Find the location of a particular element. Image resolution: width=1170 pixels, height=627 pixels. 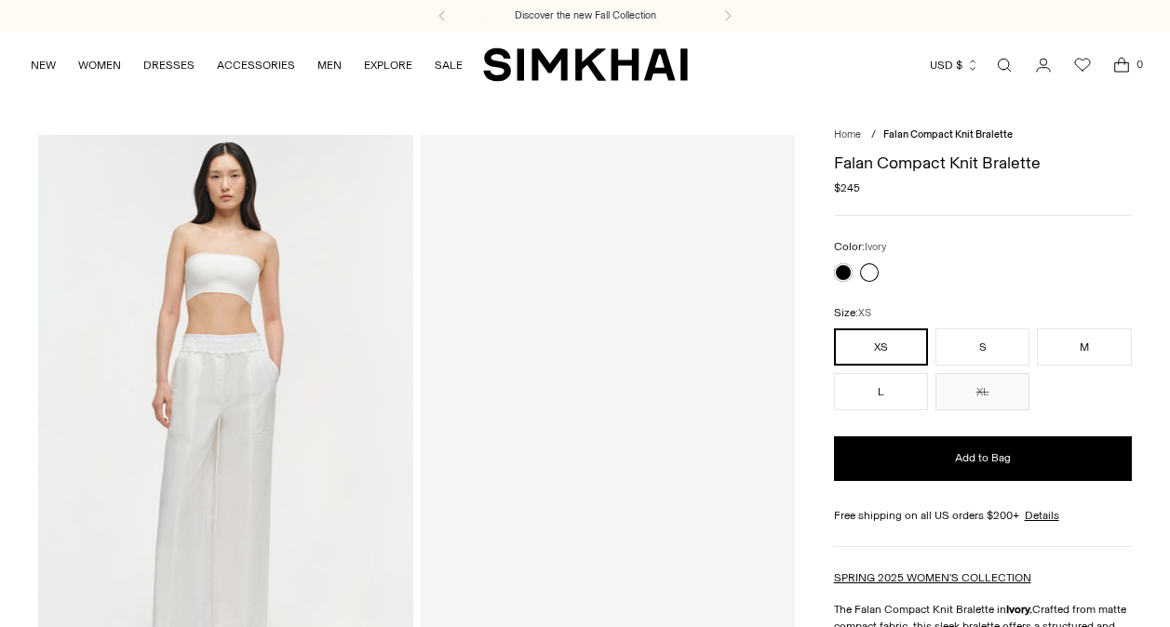

a: Home is located at coordinates (847, 134).